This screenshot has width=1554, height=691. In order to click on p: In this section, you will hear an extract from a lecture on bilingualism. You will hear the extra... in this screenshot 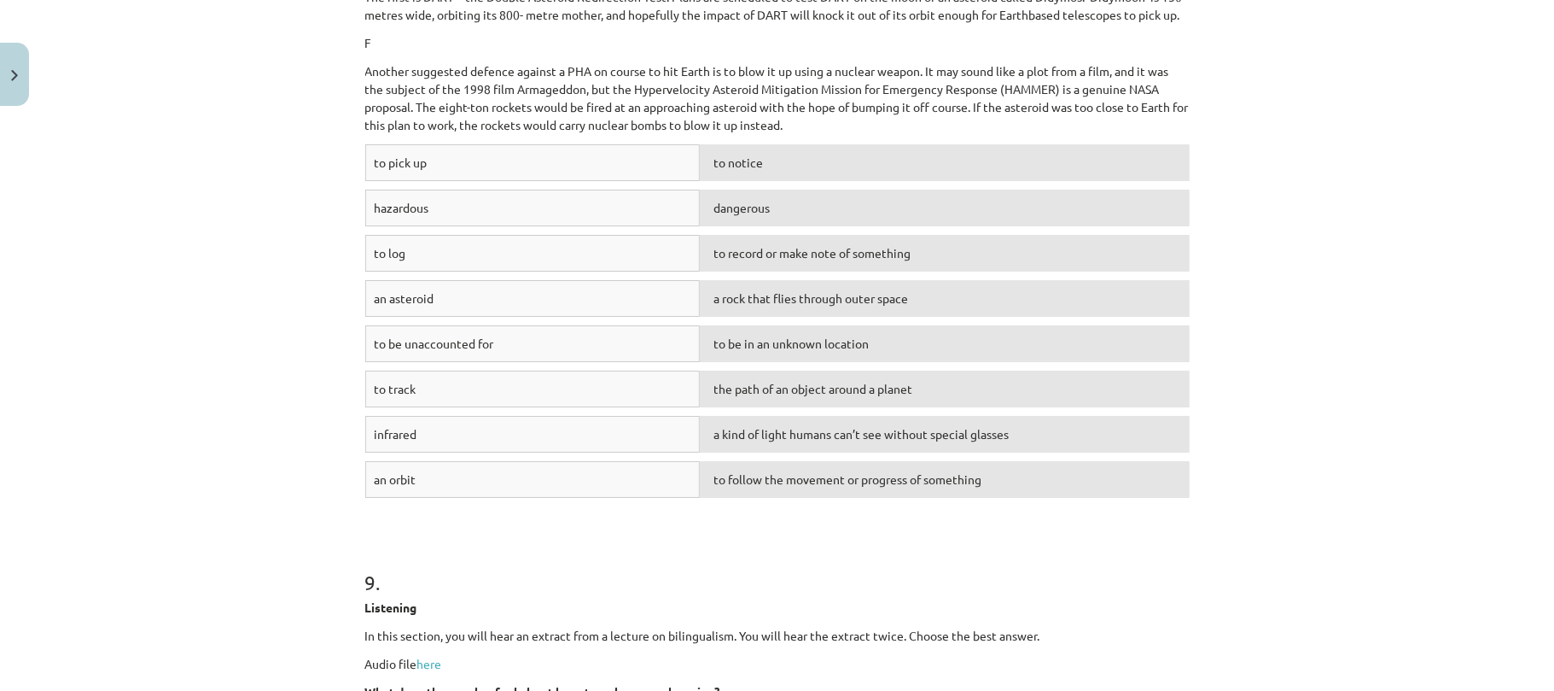, I will do `click(778, 635)`.